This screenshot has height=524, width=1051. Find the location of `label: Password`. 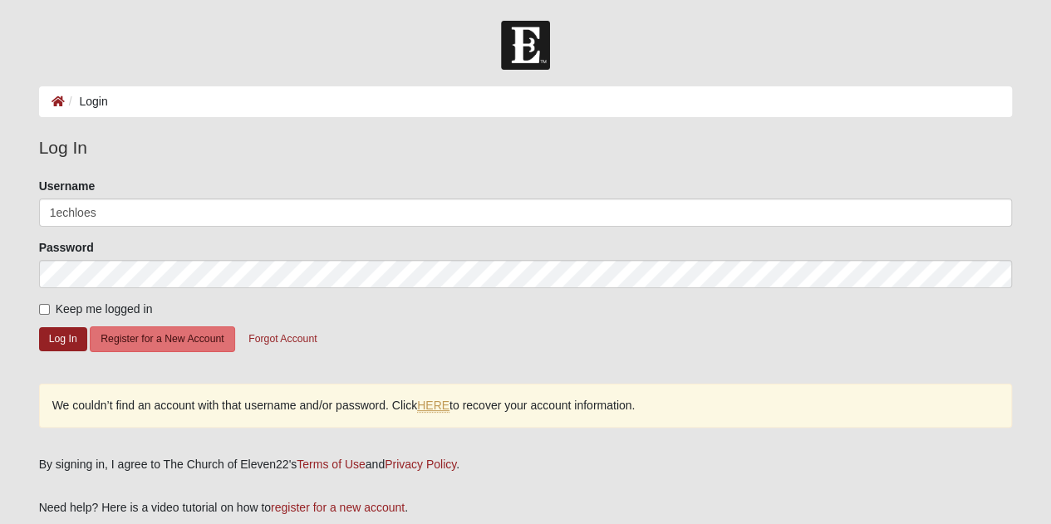

label: Password is located at coordinates (66, 248).